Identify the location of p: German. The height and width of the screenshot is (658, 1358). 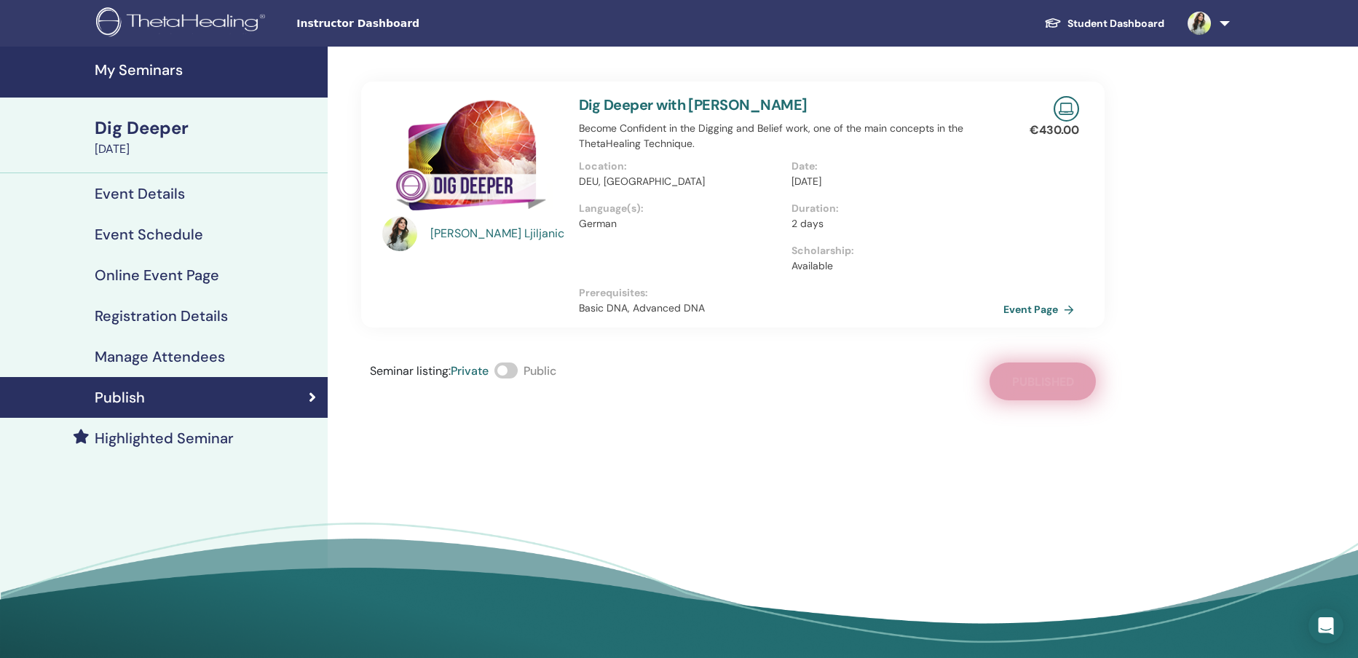
(681, 224).